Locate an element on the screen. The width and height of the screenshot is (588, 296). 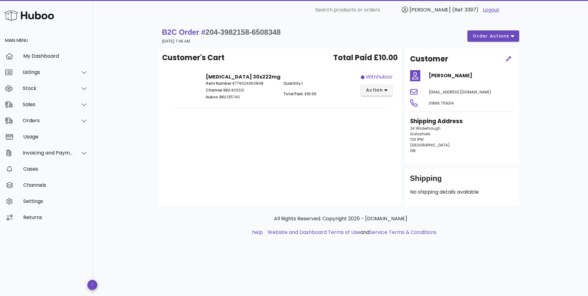
span: Item Number: is located at coordinates (219, 83).